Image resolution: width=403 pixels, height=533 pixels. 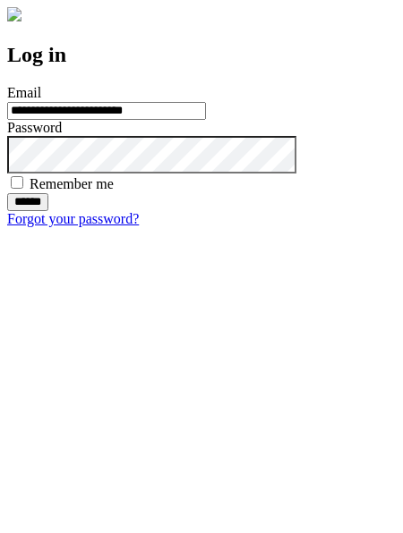 What do you see at coordinates (201, 55) in the screenshot?
I see `h2: Log in` at bounding box center [201, 55].